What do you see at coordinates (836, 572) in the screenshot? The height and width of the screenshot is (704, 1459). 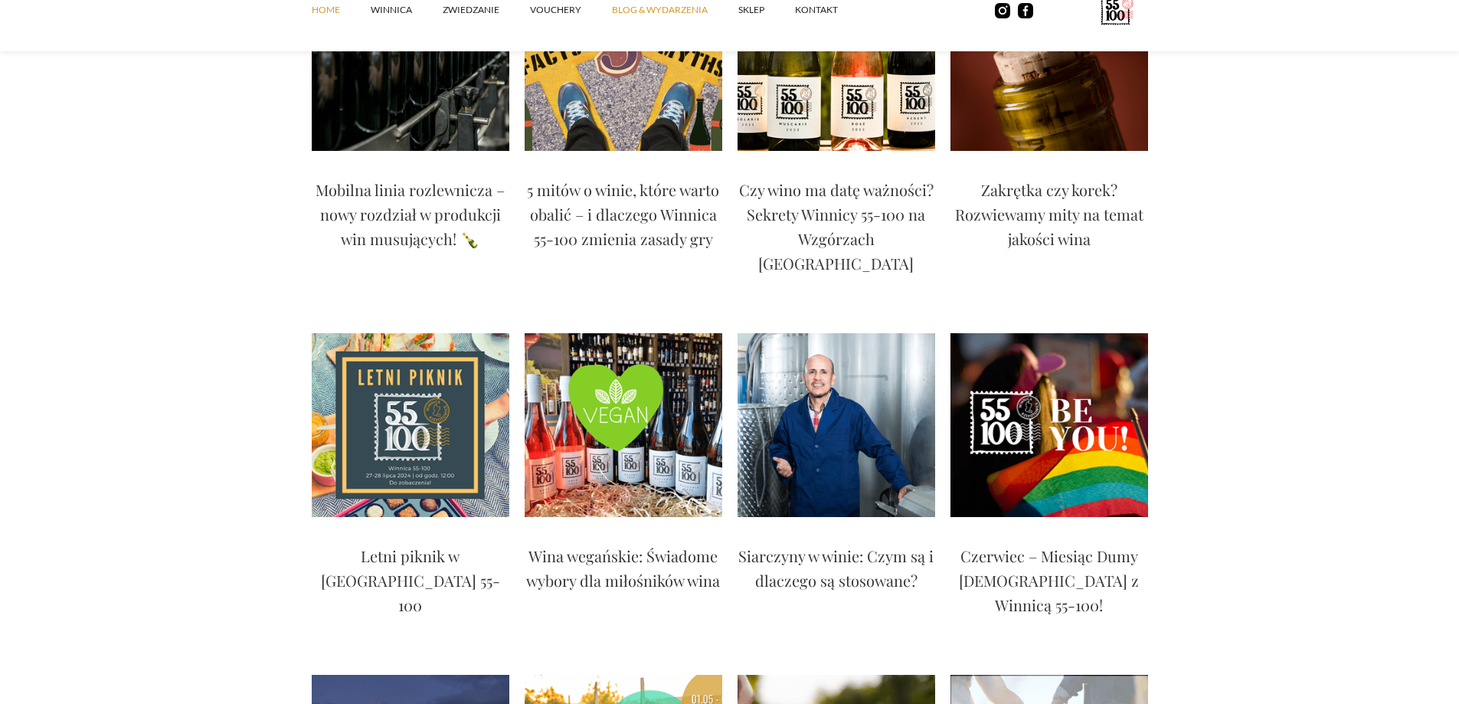 I see `a: Siarczyny w winie: Czym są i dlaczego są stosowane?` at bounding box center [836, 572].